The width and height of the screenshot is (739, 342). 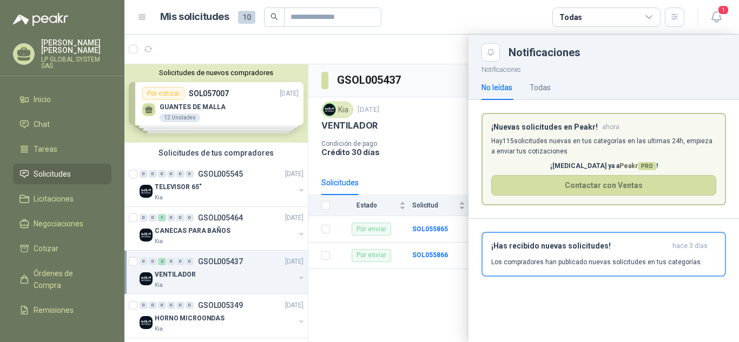 I want to click on a: Negociaciones, so click(x=62, y=224).